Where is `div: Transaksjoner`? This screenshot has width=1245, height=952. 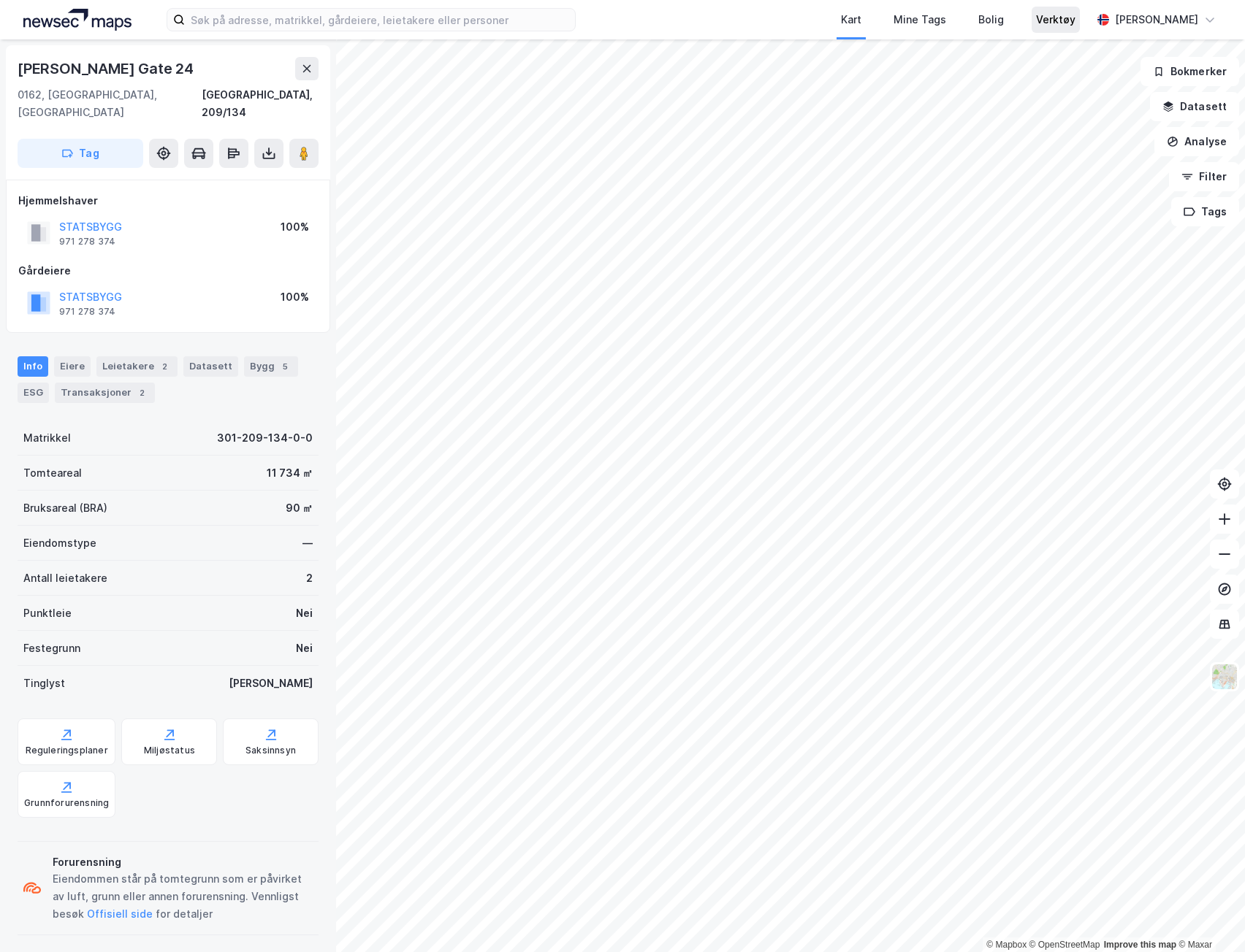
div: Transaksjoner is located at coordinates (104, 393).